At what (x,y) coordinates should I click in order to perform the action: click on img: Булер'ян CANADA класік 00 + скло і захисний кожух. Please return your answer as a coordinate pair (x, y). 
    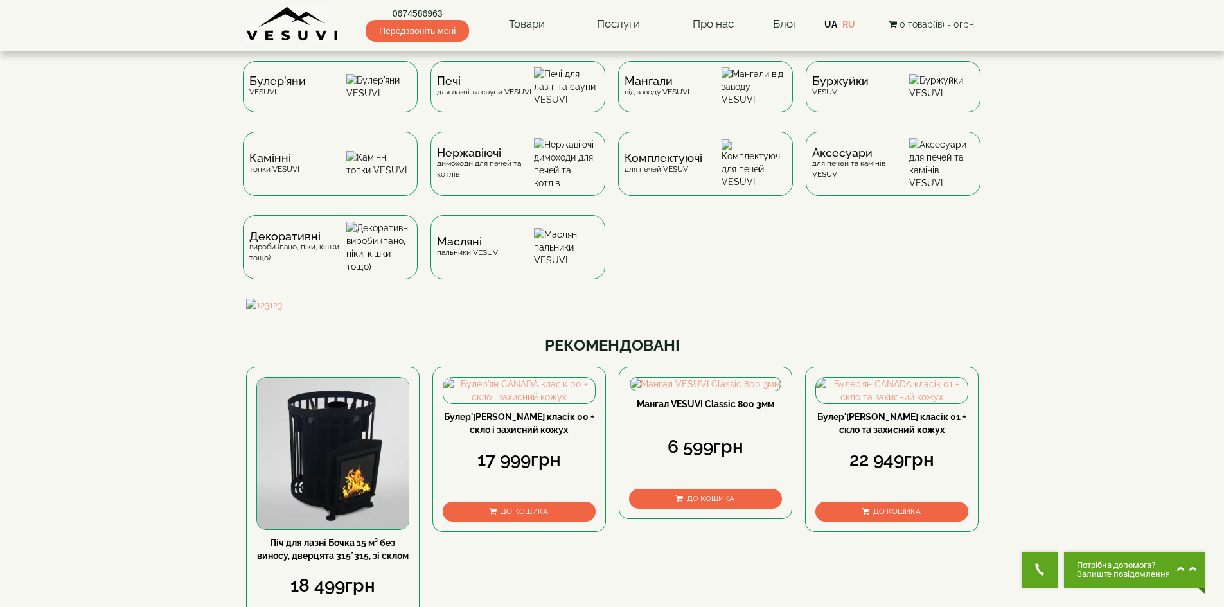
    Looking at the image, I should click on (519, 391).